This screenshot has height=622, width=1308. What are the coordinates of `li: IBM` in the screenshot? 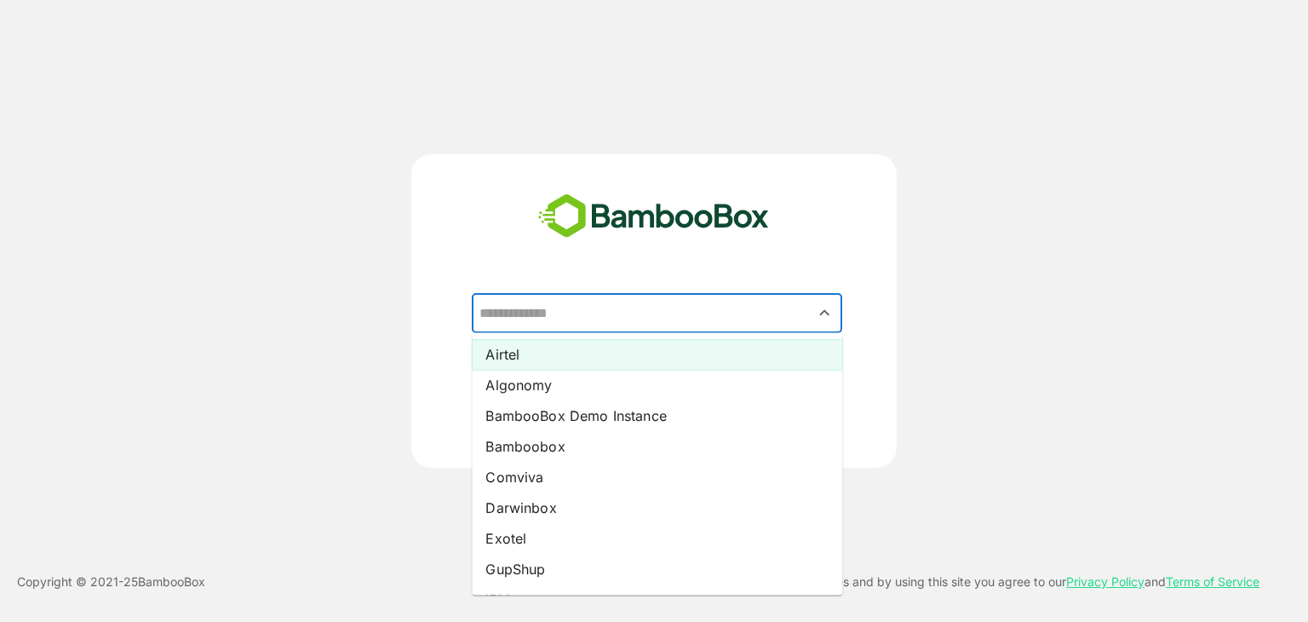 It's located at (657, 599).